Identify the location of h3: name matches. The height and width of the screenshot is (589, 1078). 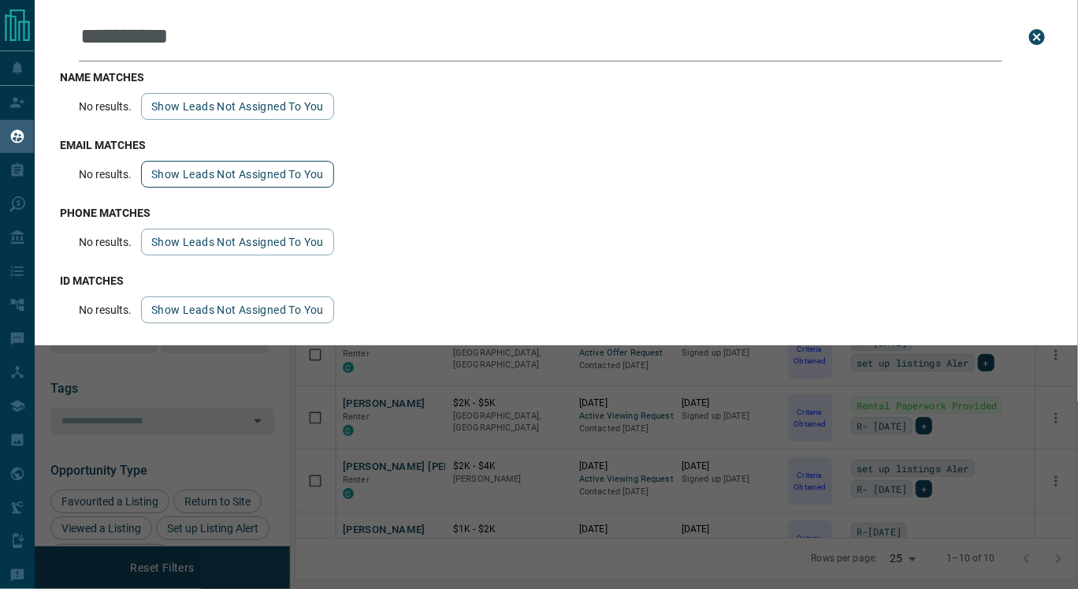
(556, 77).